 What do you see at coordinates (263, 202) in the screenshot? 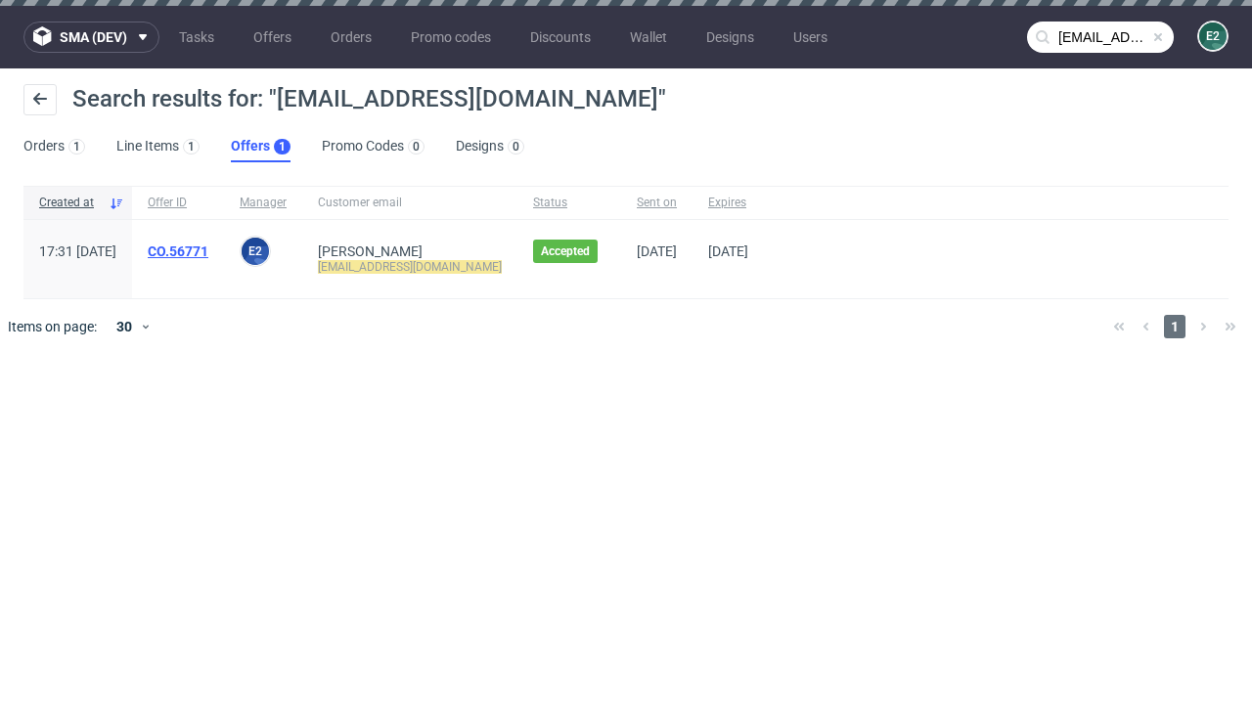
I see `span: Manager` at bounding box center [263, 202].